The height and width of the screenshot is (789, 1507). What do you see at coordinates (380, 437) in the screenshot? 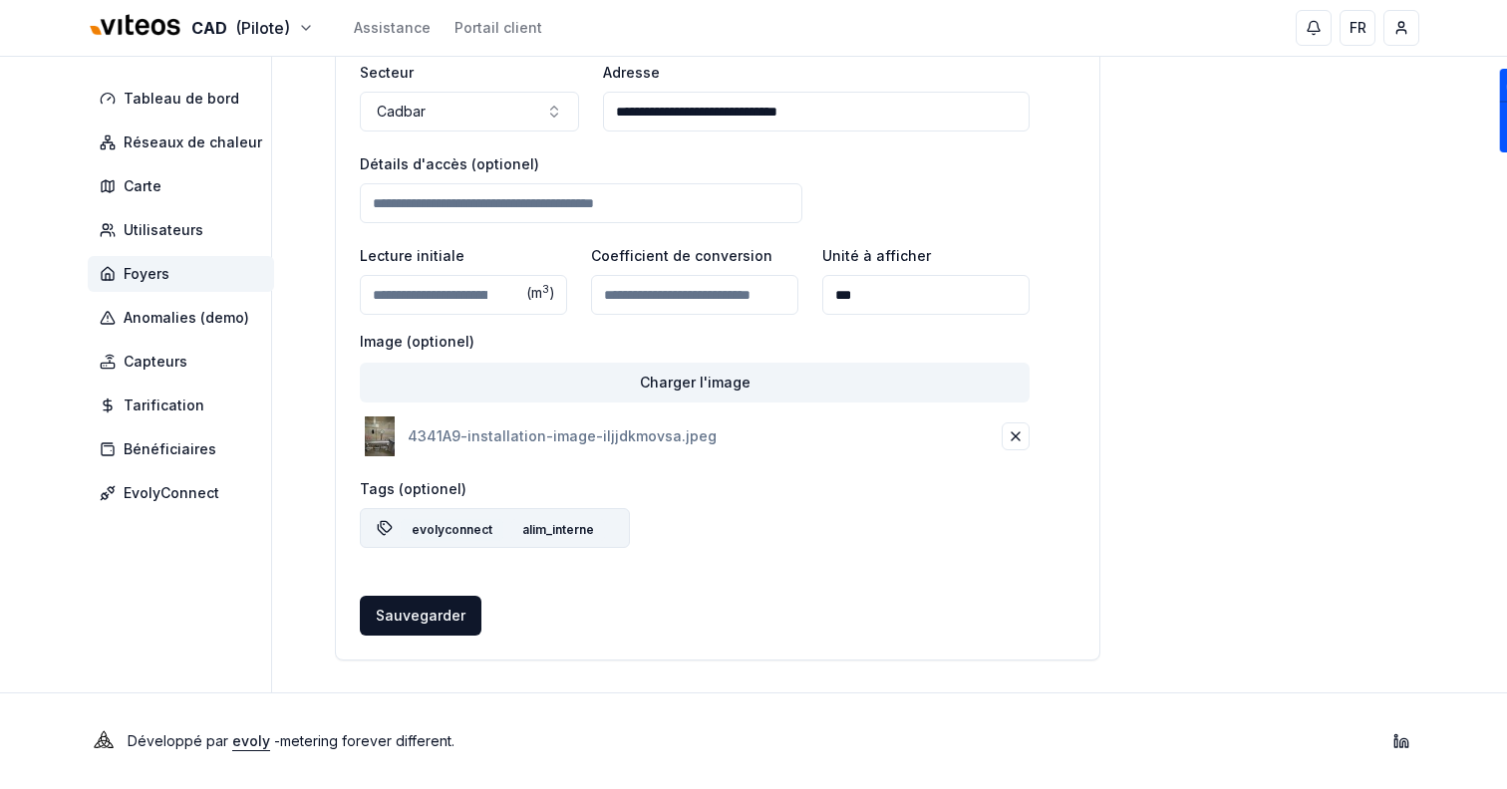
I see `img: 4341A9-installation-image-iljjdkmovsa.jpeg` at bounding box center [380, 437].